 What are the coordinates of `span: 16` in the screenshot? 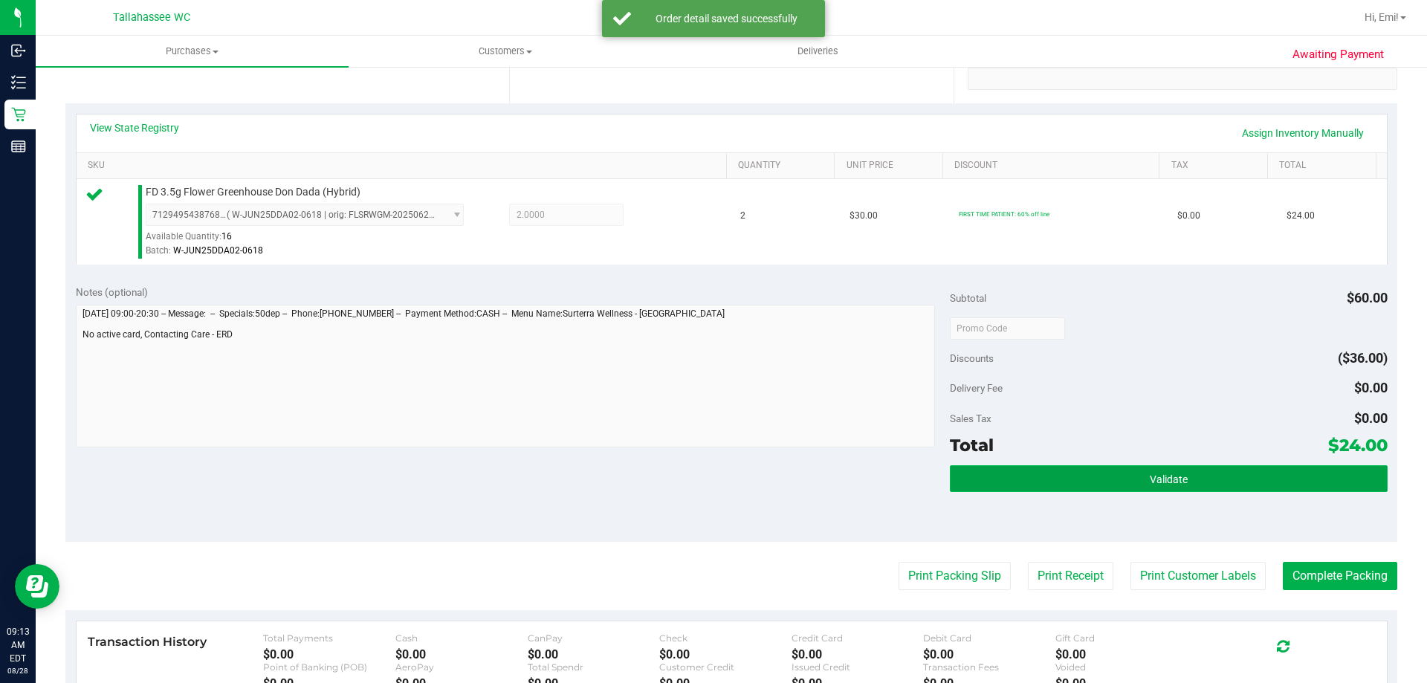 It's located at (227, 236).